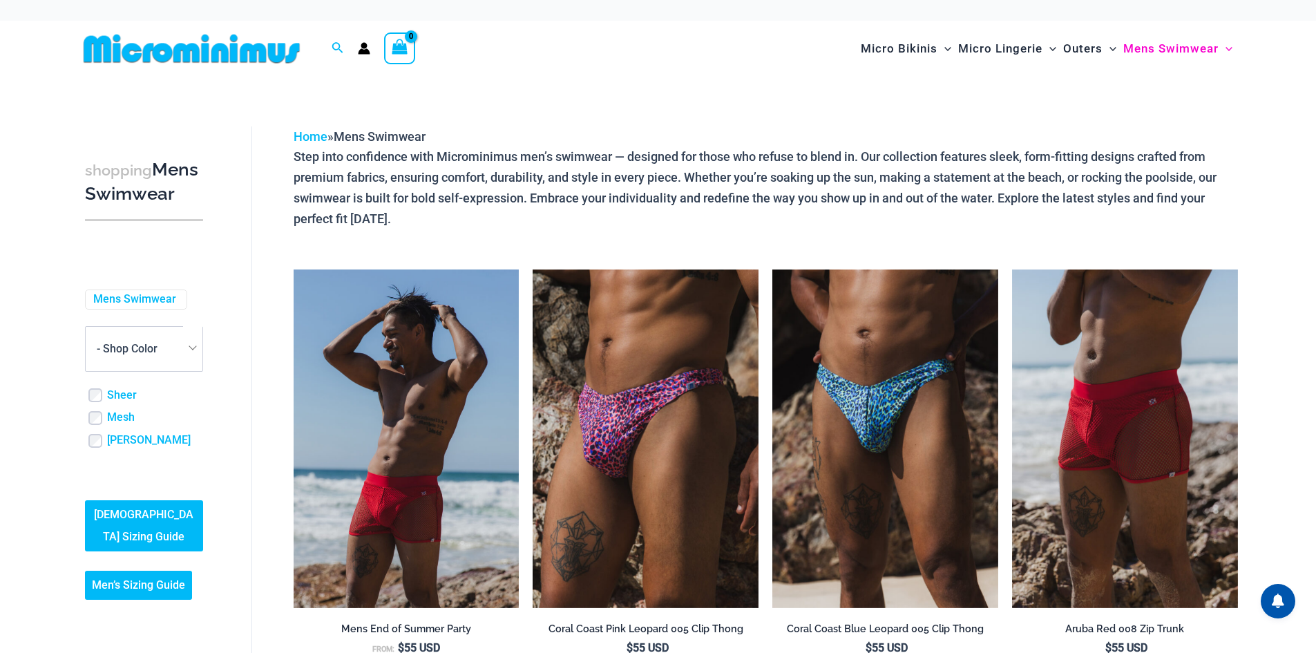 The image size is (1316, 653). What do you see at coordinates (191, 48) in the screenshot?
I see `img: MM SHOP LOGO FLAT` at bounding box center [191, 48].